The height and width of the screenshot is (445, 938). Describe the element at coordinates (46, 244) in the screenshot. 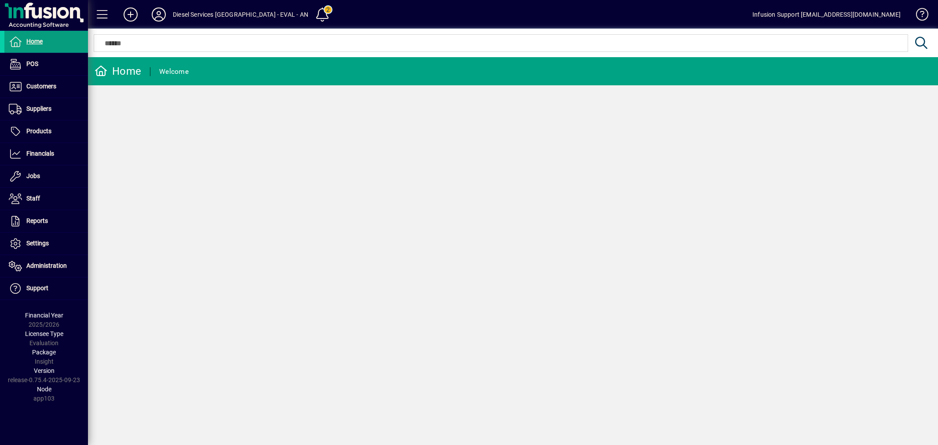

I see `a: Settings` at that location.